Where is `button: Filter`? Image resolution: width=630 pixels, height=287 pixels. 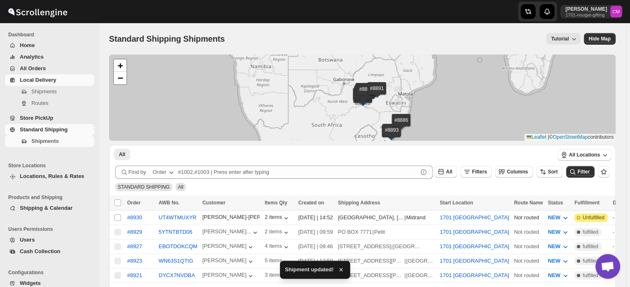 button: Filter is located at coordinates (580, 172).